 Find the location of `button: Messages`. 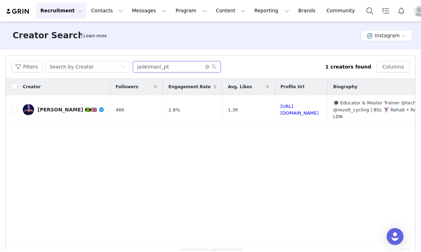

button: Messages is located at coordinates (149, 11).